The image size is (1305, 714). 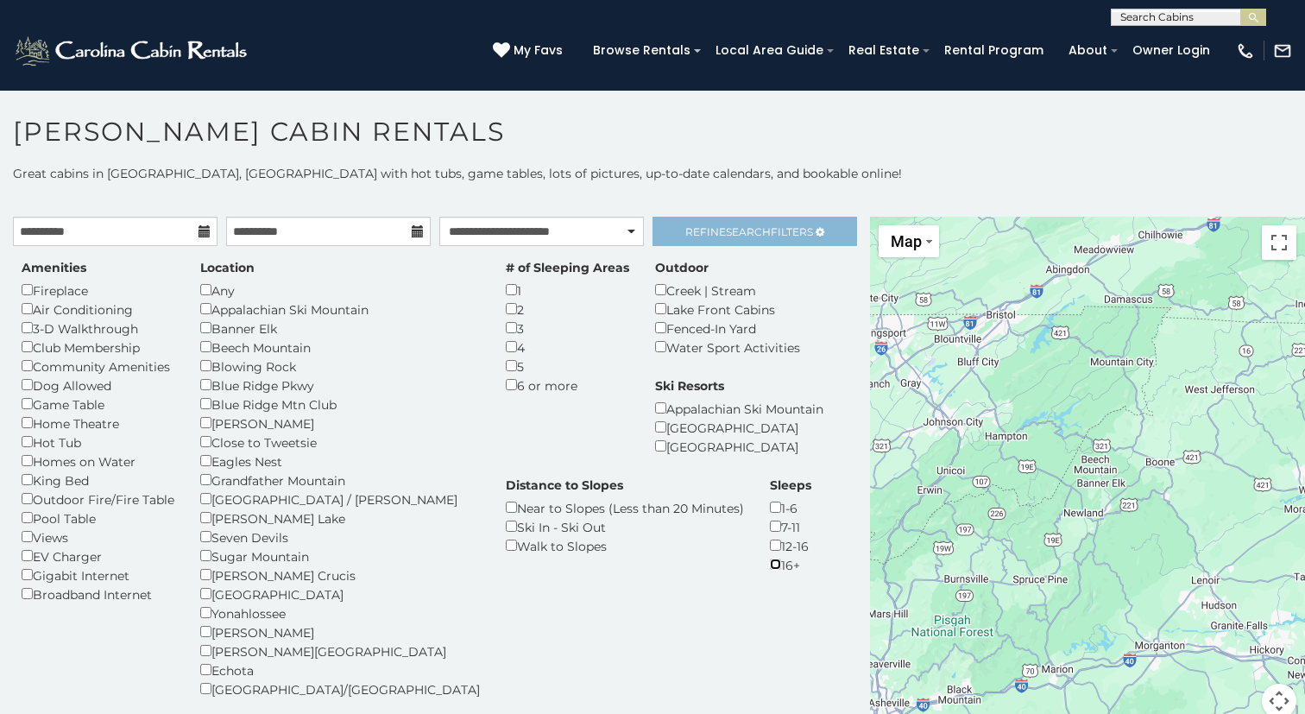 I want to click on div: Fenced-In Yard, so click(x=728, y=328).